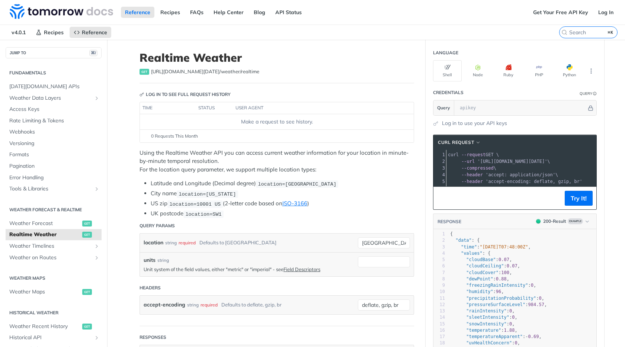 This screenshot has width=625, height=347. What do you see at coordinates (439, 318) in the screenshot?
I see `div: 14` at bounding box center [439, 318].